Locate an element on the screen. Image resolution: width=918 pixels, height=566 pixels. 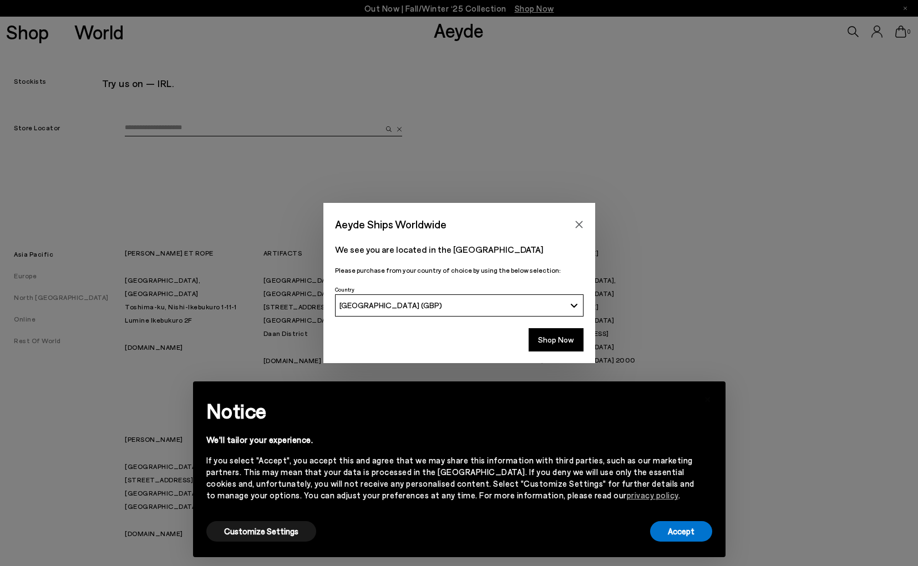
h2: Notice is located at coordinates (450, 411).